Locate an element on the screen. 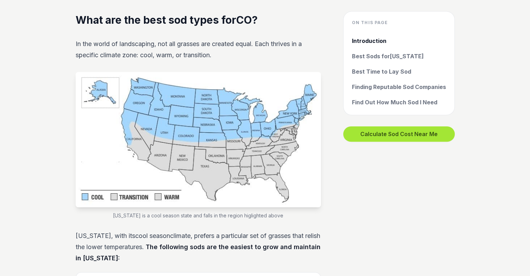  h4: On this page is located at coordinates (399, 23).